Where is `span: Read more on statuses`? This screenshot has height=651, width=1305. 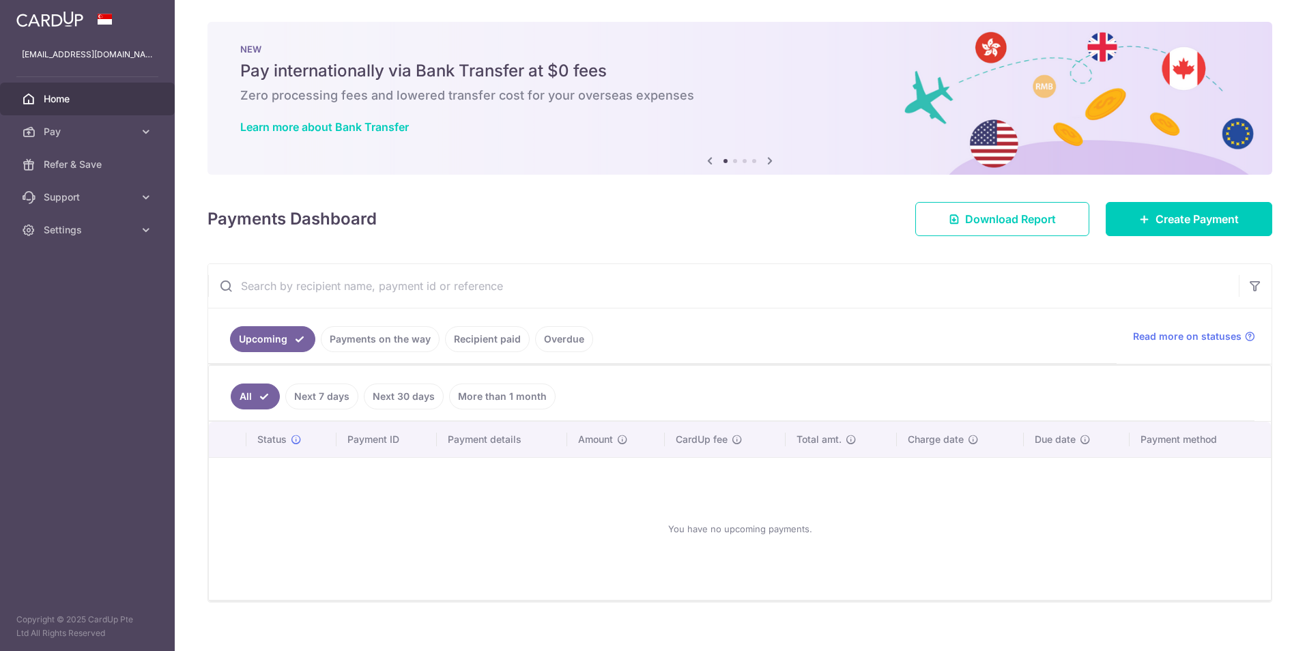 span: Read more on statuses is located at coordinates (1187, 337).